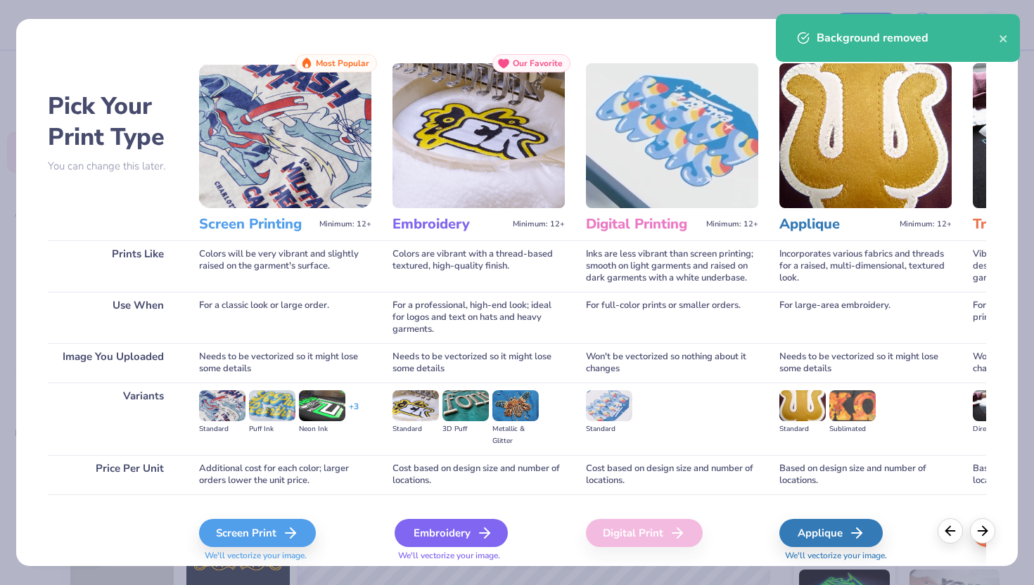 Image resolution: width=1034 pixels, height=585 pixels. What do you see at coordinates (478, 136) in the screenshot?
I see `img: Embroidery` at bounding box center [478, 136].